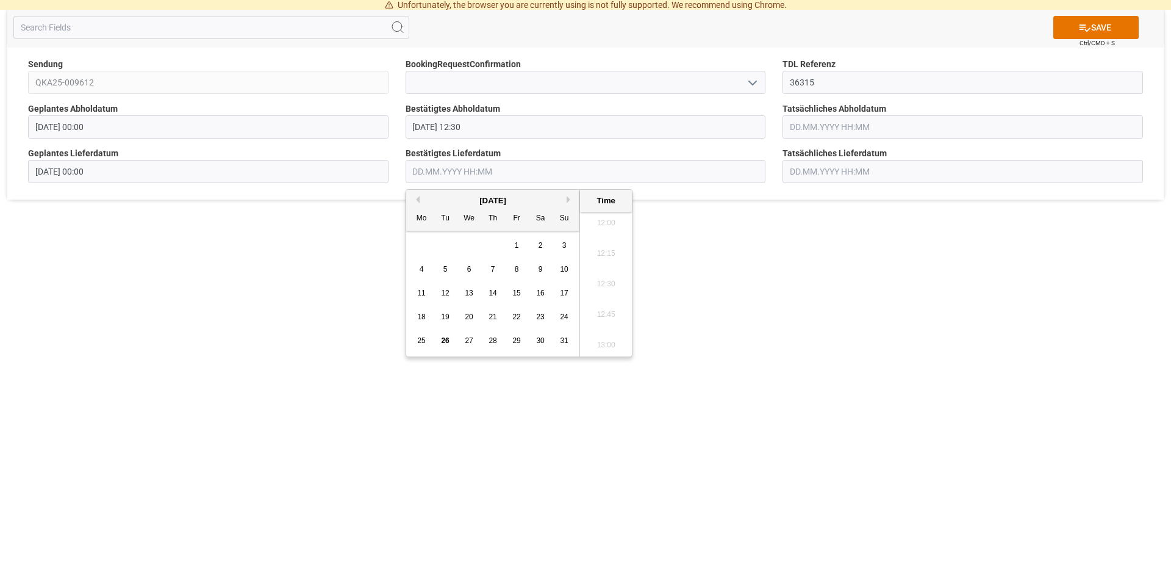 This screenshot has width=1171, height=583. What do you see at coordinates (445, 293) in the screenshot?
I see `div: Choose Tuesday, August 12th, 2025` at bounding box center [445, 293].